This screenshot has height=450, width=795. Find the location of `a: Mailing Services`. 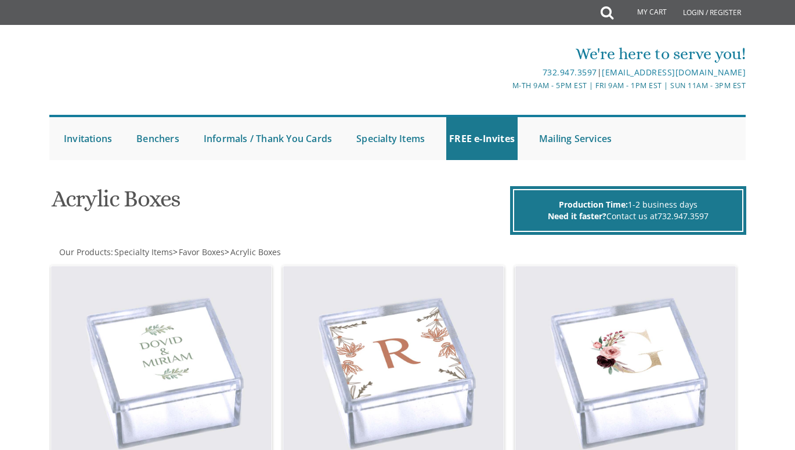

a: Mailing Services is located at coordinates (575, 139).